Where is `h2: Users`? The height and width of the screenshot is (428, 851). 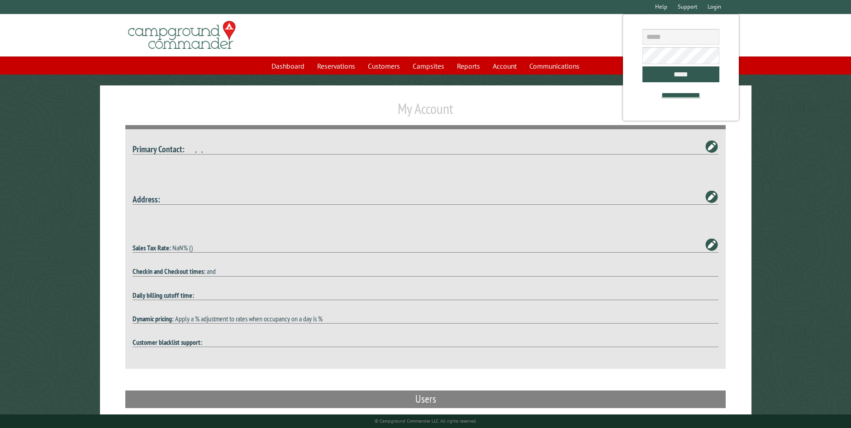
h2: Users is located at coordinates (425, 399).